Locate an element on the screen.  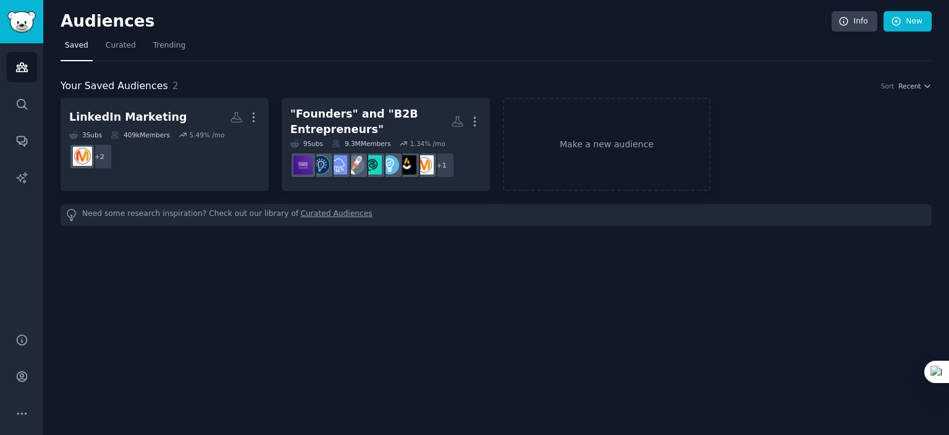
button: Recent is located at coordinates (915, 86).